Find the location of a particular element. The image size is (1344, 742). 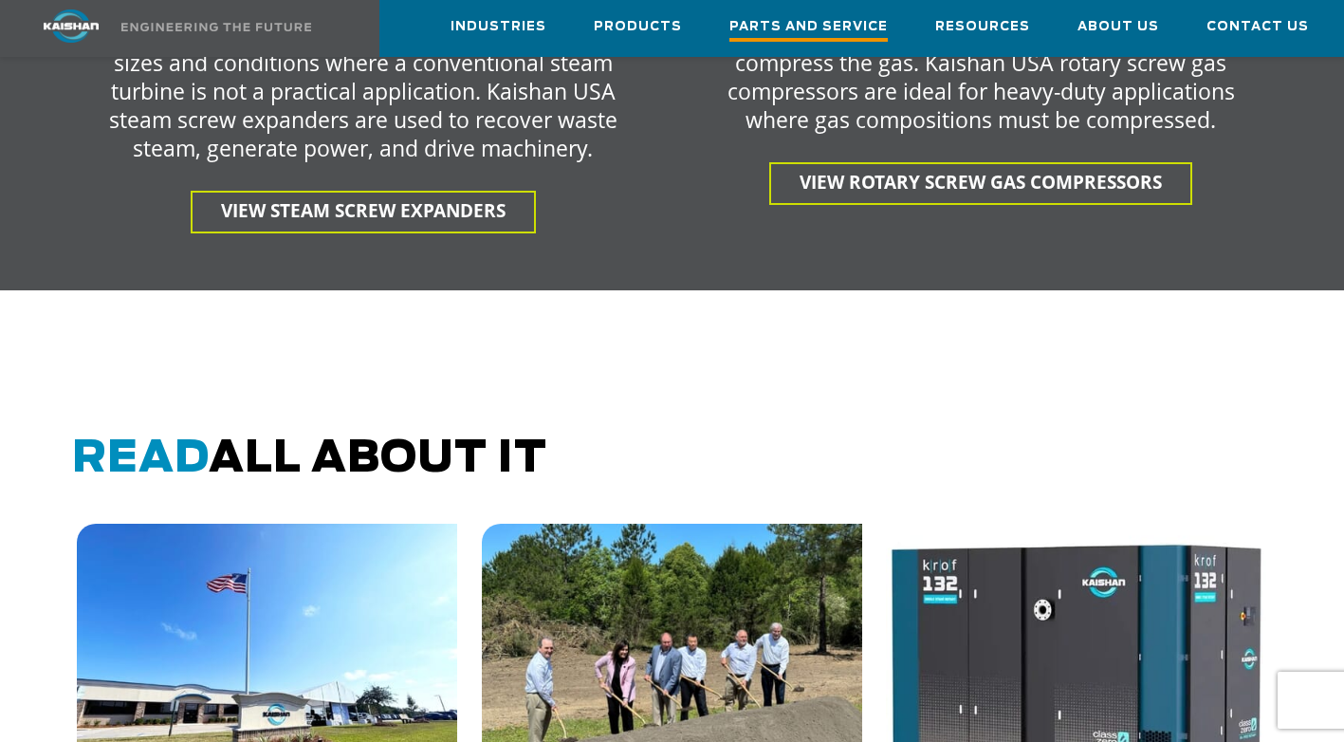

a: Contact Us is located at coordinates (1258, 27).